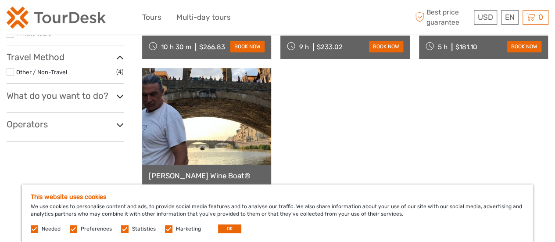 The image size is (555, 242). Describe the element at coordinates (278, 213) in the screenshot. I see `div: We use cookies to personalise content and ads, to provide social media features and to analyse ou...` at that location.